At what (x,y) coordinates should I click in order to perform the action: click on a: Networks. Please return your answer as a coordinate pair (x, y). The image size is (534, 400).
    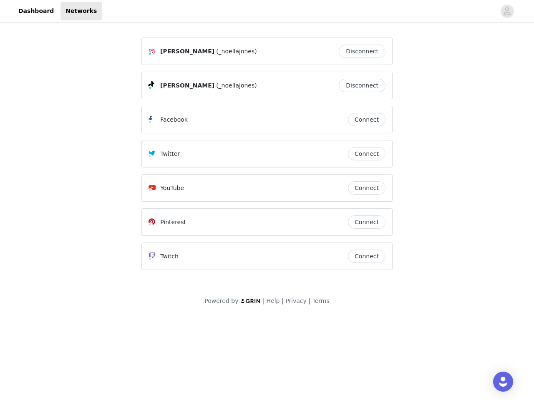
    Looking at the image, I should click on (81, 11).